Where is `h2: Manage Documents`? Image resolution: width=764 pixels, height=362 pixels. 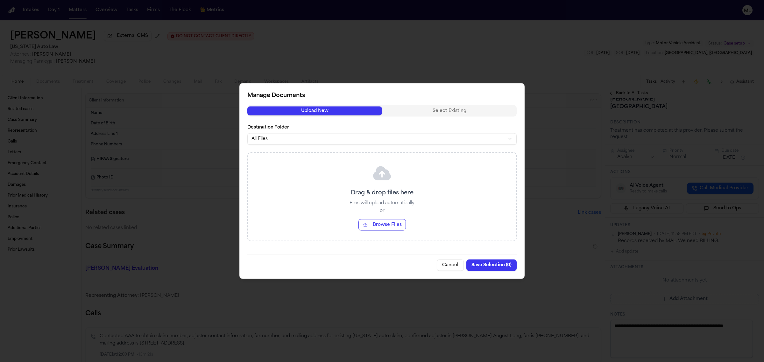
h2: Manage Documents is located at coordinates (382, 96).